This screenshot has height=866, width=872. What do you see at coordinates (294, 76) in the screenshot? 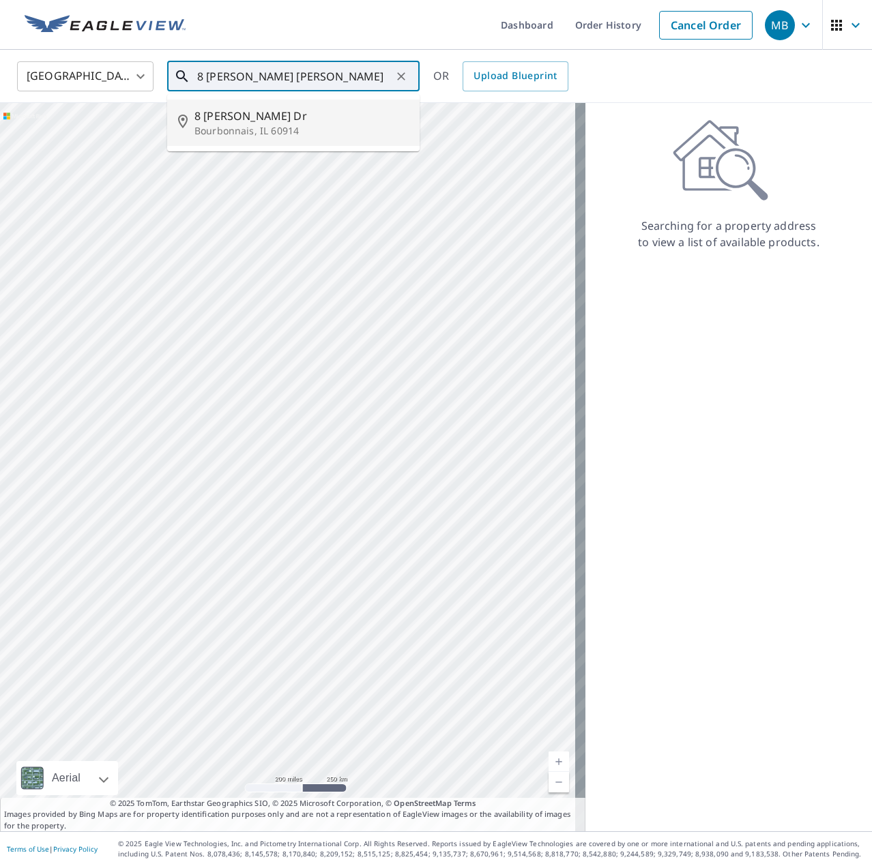
I see `input: Search by address or latitude-longitude` at bounding box center [294, 76].